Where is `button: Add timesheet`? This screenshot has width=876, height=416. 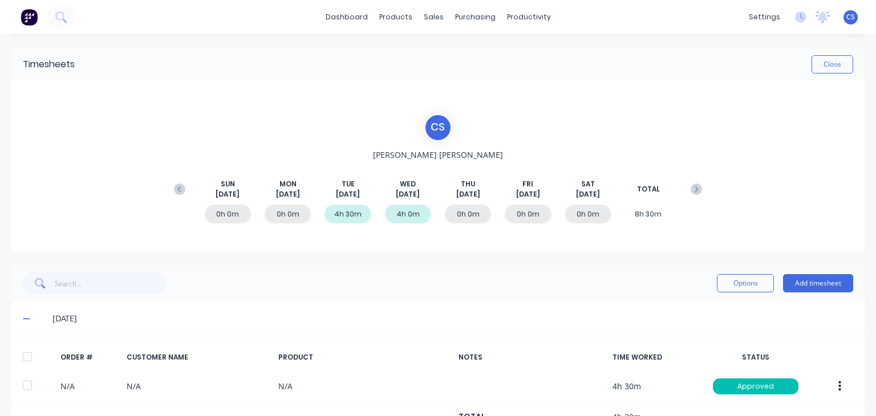
button: Add timesheet is located at coordinates (818, 284).